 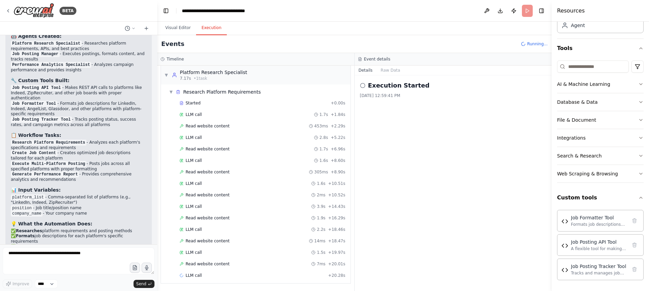 I want to click on li: - Comma-separated list of platforms (e.g., "LinkedIn, Indeed, ZipRecruiter"), so click(x=78, y=200).